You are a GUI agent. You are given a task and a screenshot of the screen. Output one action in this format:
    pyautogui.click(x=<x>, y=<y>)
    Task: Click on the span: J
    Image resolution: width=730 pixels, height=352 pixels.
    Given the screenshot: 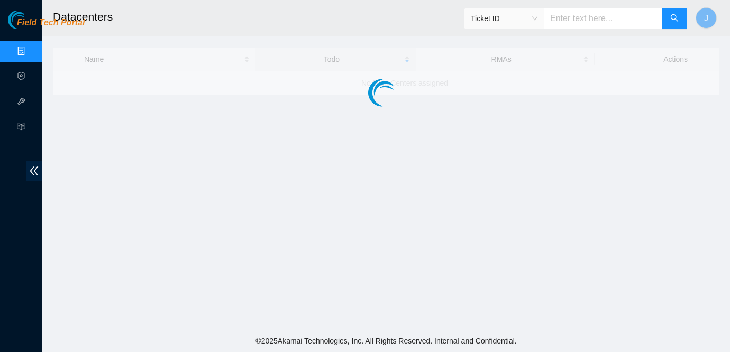 What is the action you would take?
    pyautogui.click(x=706, y=18)
    